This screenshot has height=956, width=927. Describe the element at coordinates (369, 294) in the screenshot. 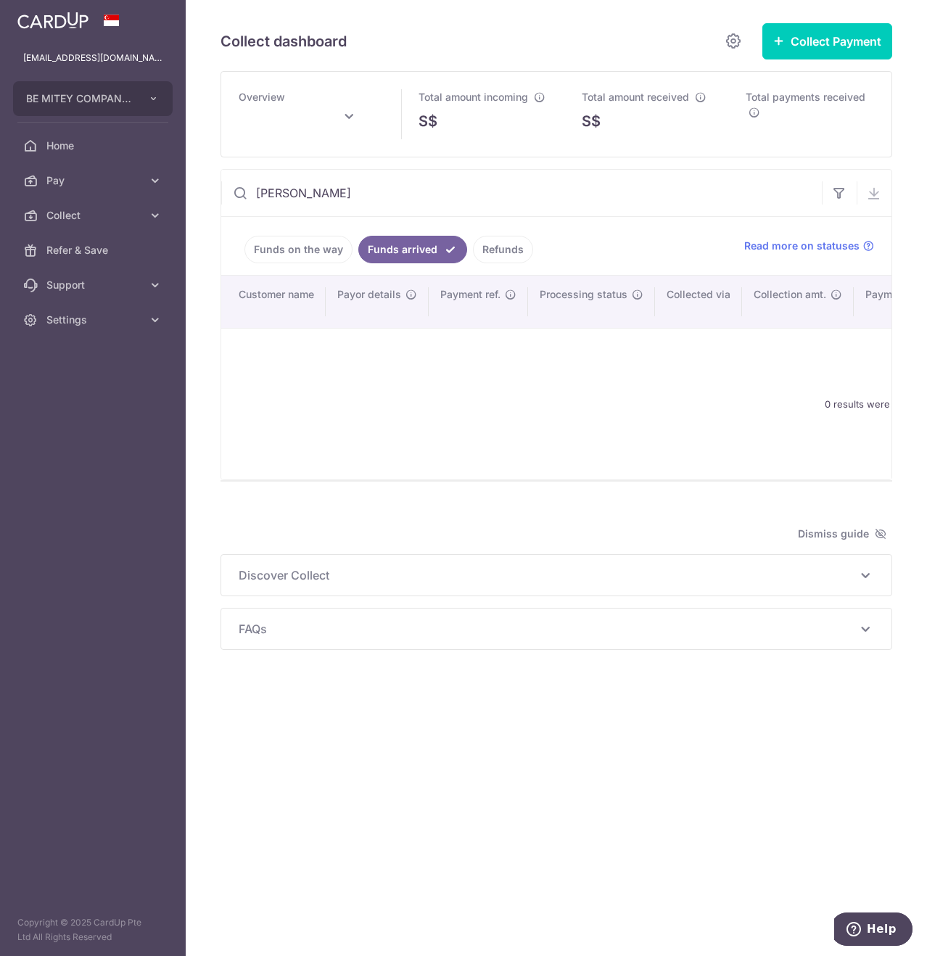

I see `span: Payor details` at that location.